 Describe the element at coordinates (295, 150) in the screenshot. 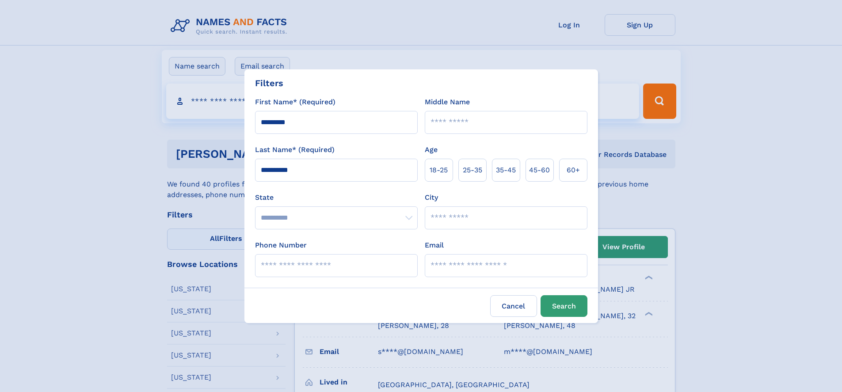

I see `label: Last Name* (Required)` at that location.